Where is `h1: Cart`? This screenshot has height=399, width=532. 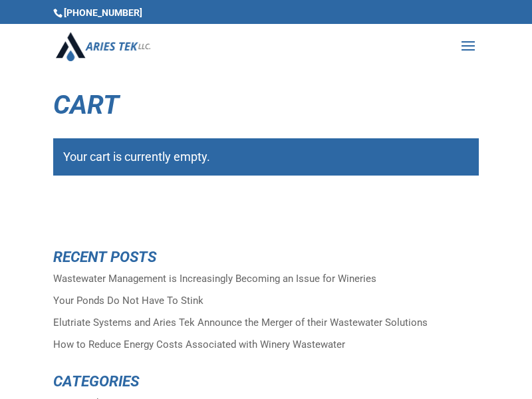
h1: Cart is located at coordinates (266, 108).